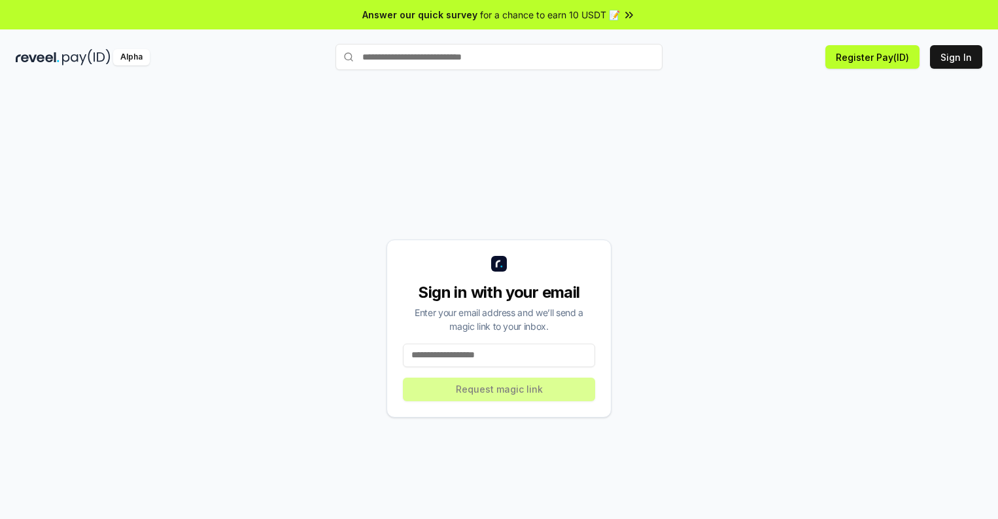  Describe the element at coordinates (550, 14) in the screenshot. I see `span: for a chance to earn 10 USDT 📝` at that location.